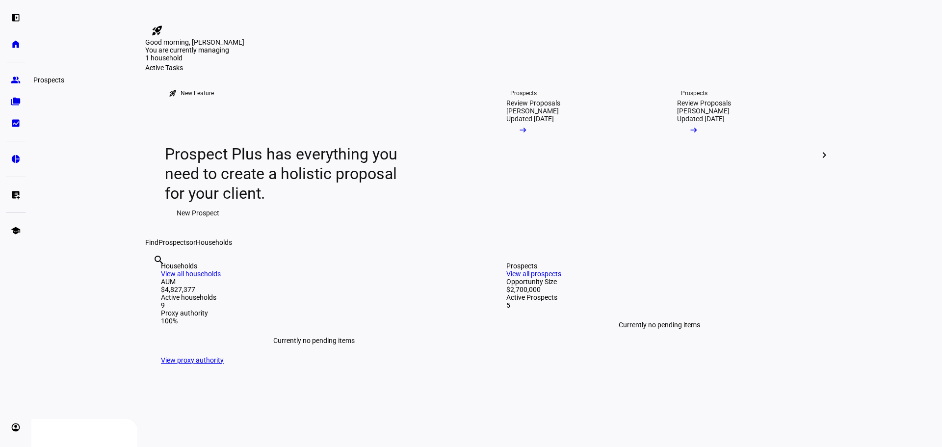 This screenshot has height=447, width=942. I want to click on eth-mat-symbol: account_circle, so click(16, 427).